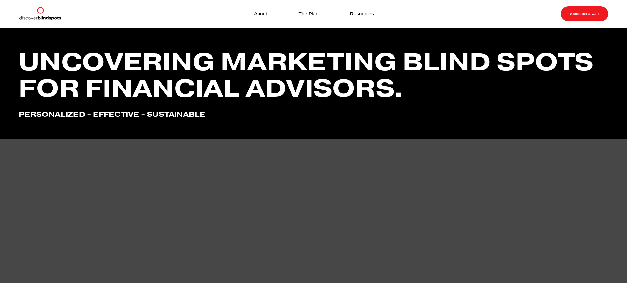 This screenshot has width=627, height=283. Describe the element at coordinates (261, 14) in the screenshot. I see `a: About` at that location.